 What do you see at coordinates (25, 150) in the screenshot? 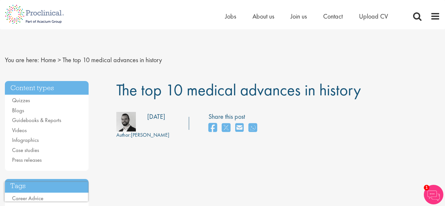
I see `a: Case studies` at bounding box center [25, 150].